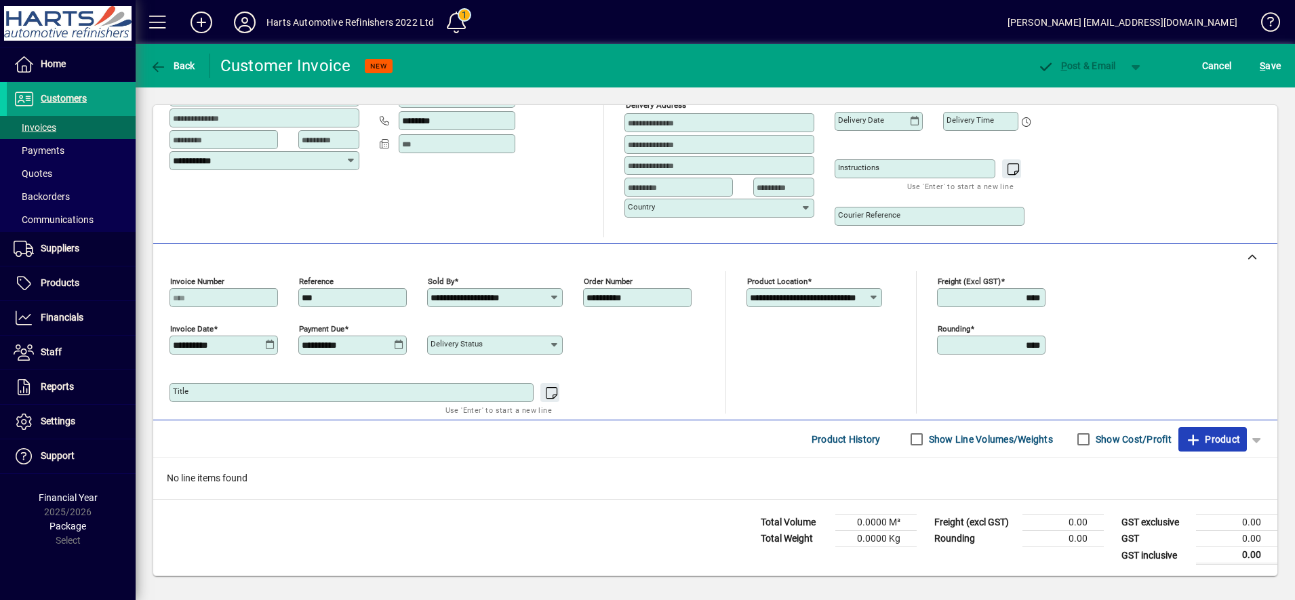 The height and width of the screenshot is (600, 1295). I want to click on span: Back, so click(172, 66).